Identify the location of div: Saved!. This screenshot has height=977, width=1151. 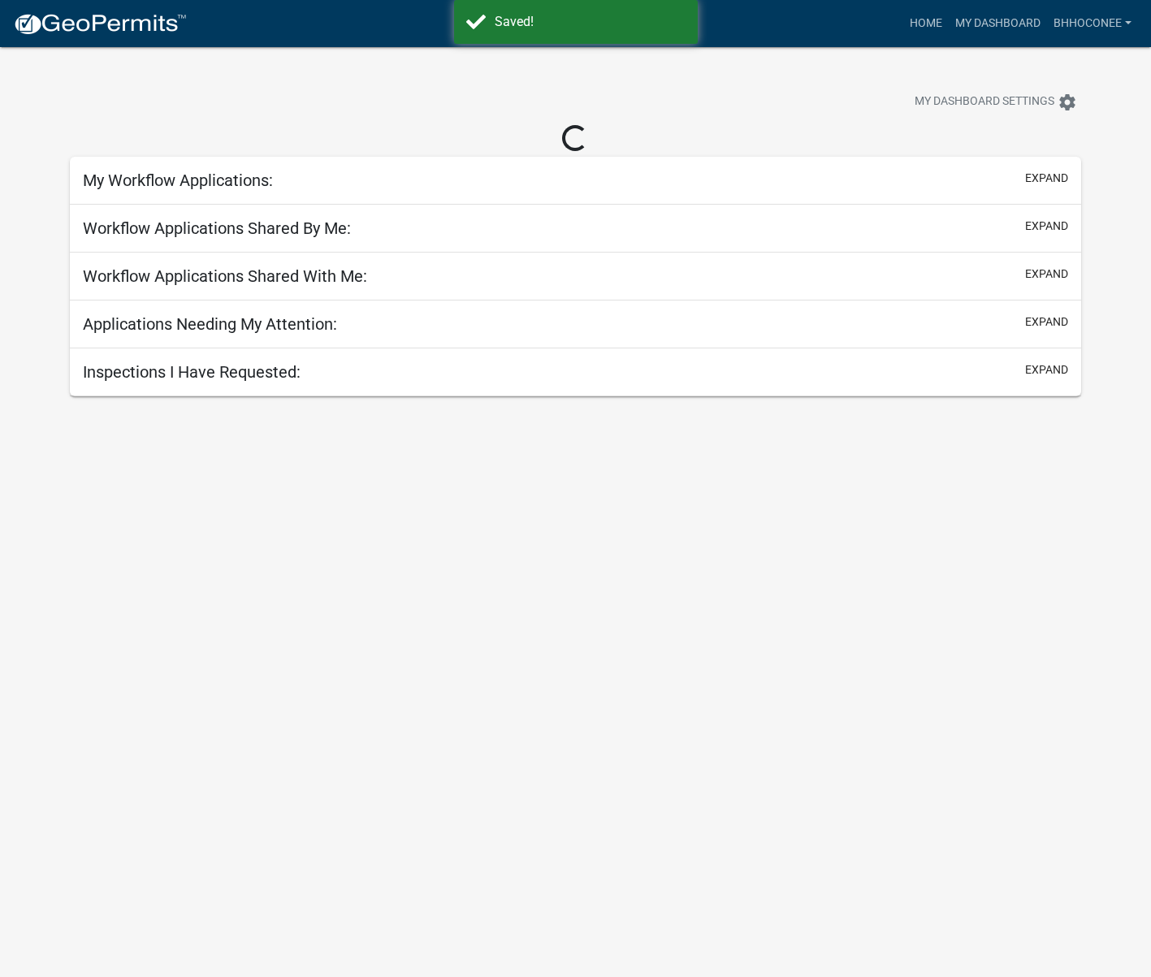
(590, 22).